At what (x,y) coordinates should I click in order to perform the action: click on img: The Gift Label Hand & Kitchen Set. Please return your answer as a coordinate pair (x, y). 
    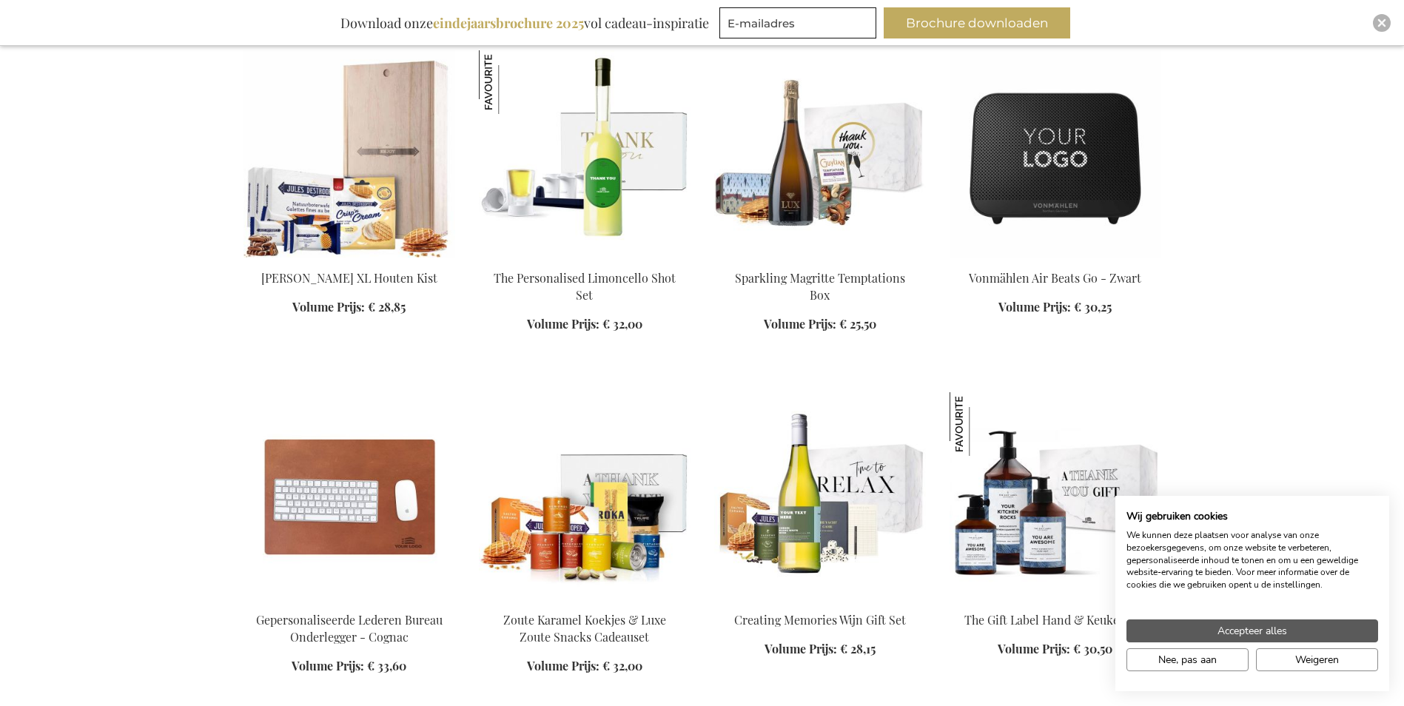
    Looking at the image, I should click on (1055, 496).